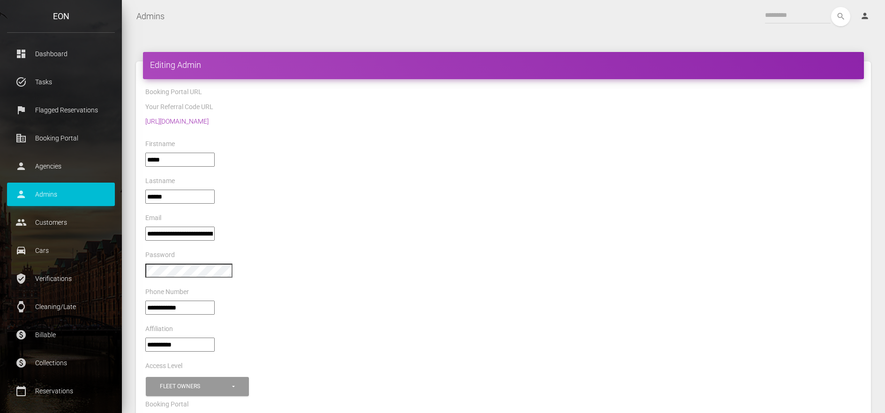  I want to click on a: flag Flagged Reservations, so click(61, 110).